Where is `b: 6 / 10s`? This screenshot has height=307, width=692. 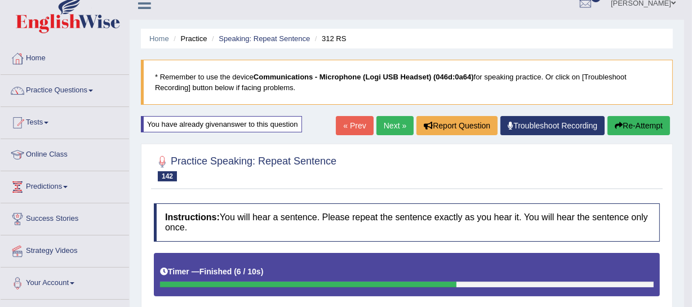
b: 6 / 10s is located at coordinates (248, 271).